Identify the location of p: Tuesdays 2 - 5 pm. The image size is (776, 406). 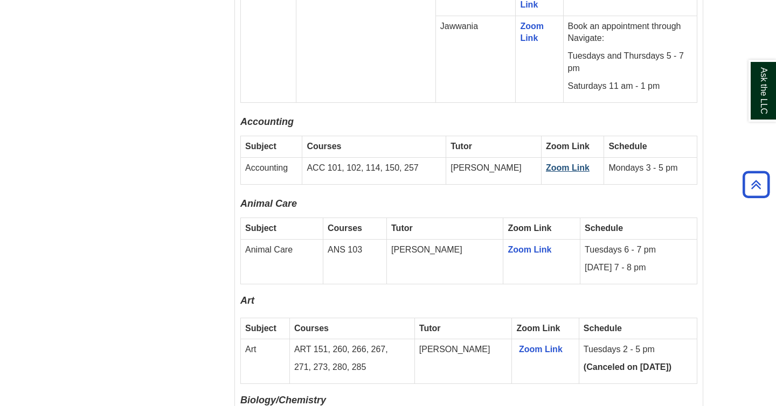
(638, 350).